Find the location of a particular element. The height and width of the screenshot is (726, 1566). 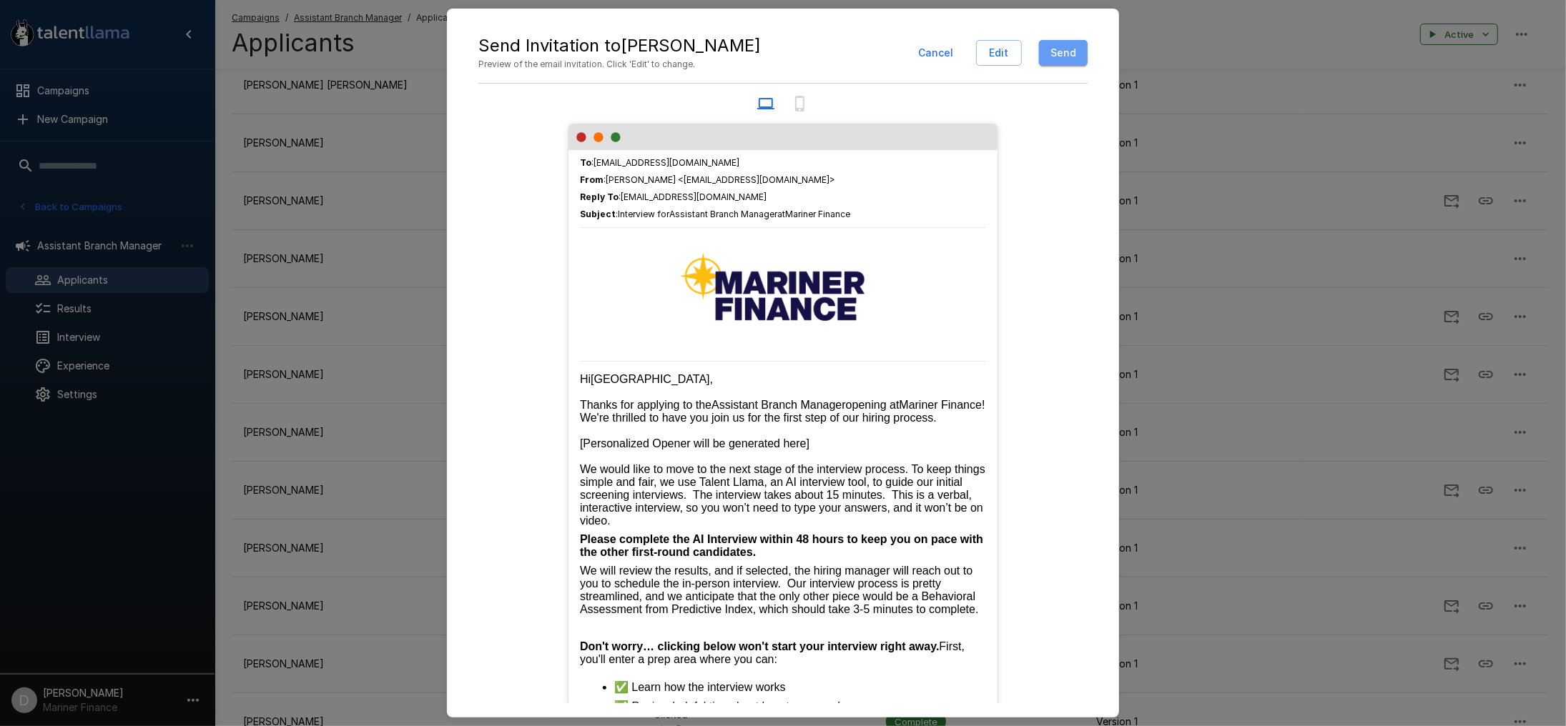

strong: Please complete the AI Interview within 48 hours to keep you on pace with the other first-round c... is located at coordinates (783, 546).